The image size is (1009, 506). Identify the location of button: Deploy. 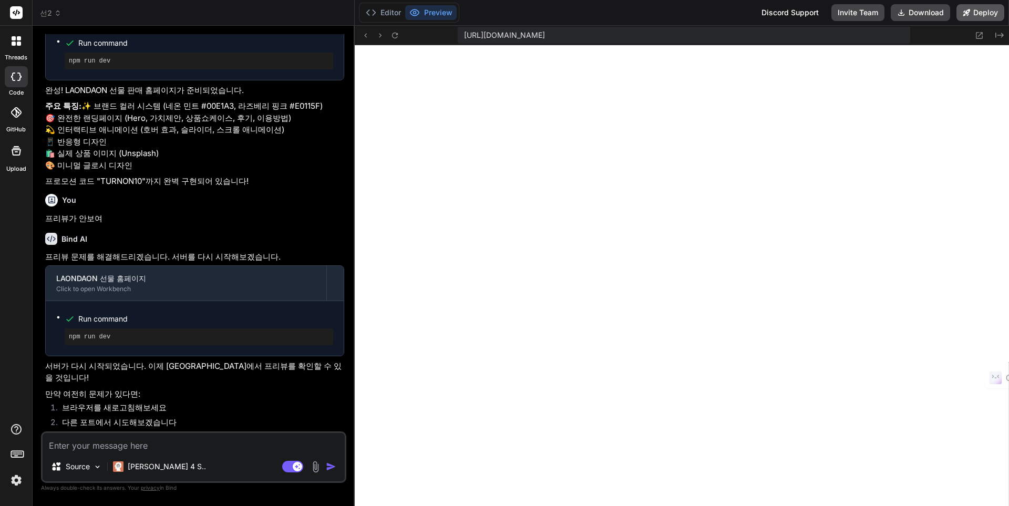
(980, 13).